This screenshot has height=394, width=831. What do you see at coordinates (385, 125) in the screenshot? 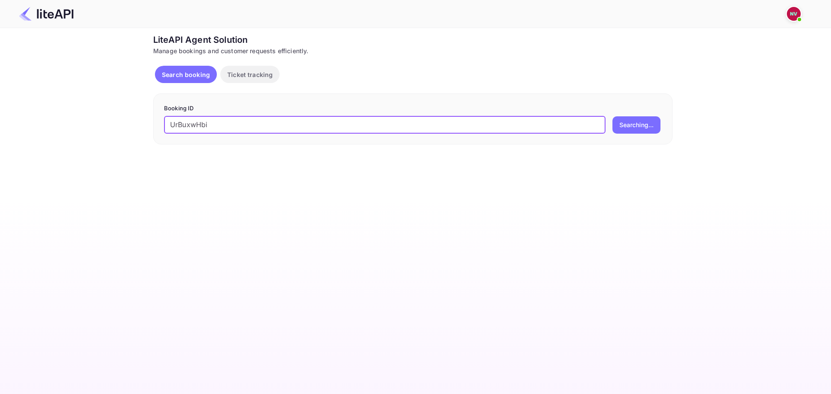
I see `input: Enter Booking ID (e.g., 63782194)` at bounding box center [385, 125].